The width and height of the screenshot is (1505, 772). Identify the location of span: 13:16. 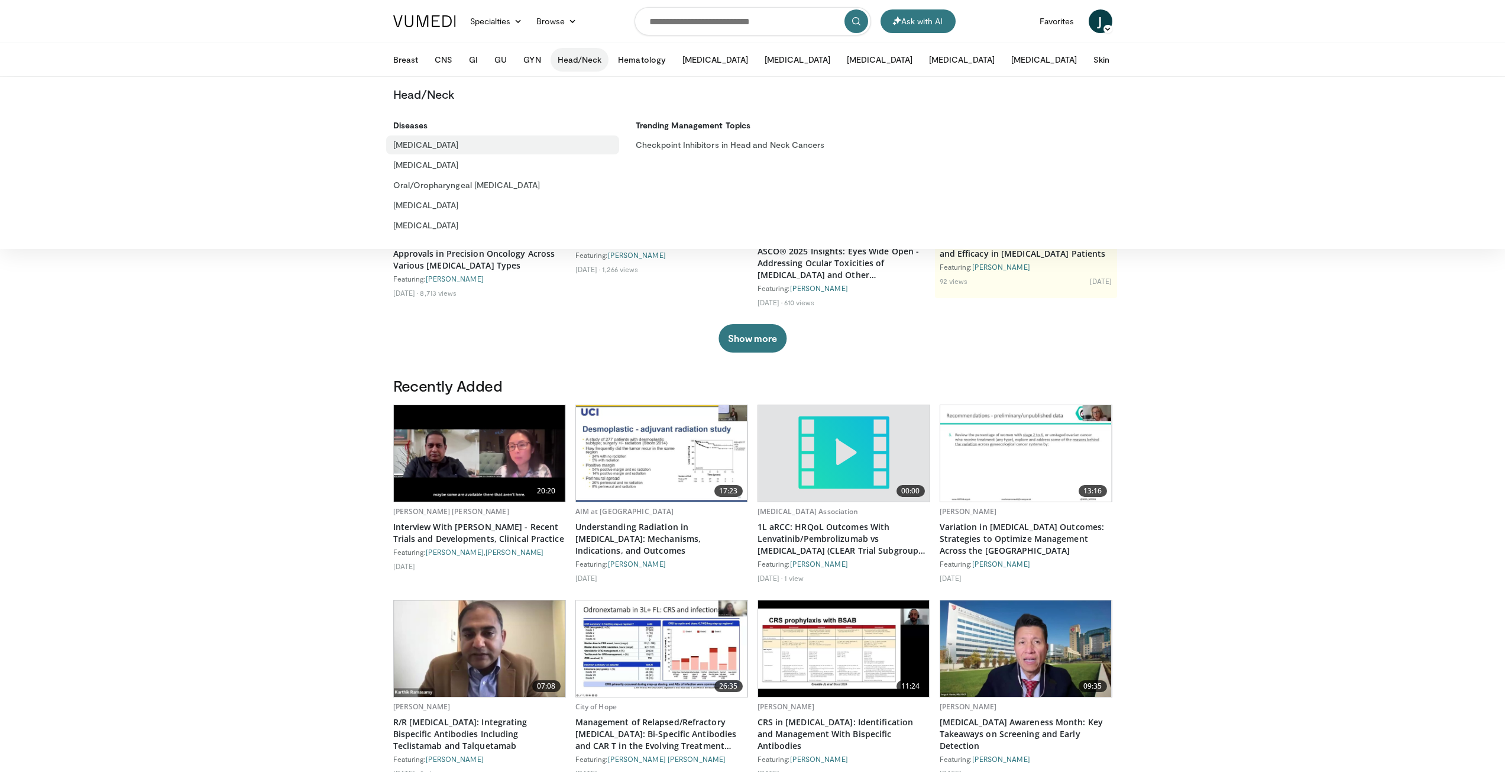
(1093, 491).